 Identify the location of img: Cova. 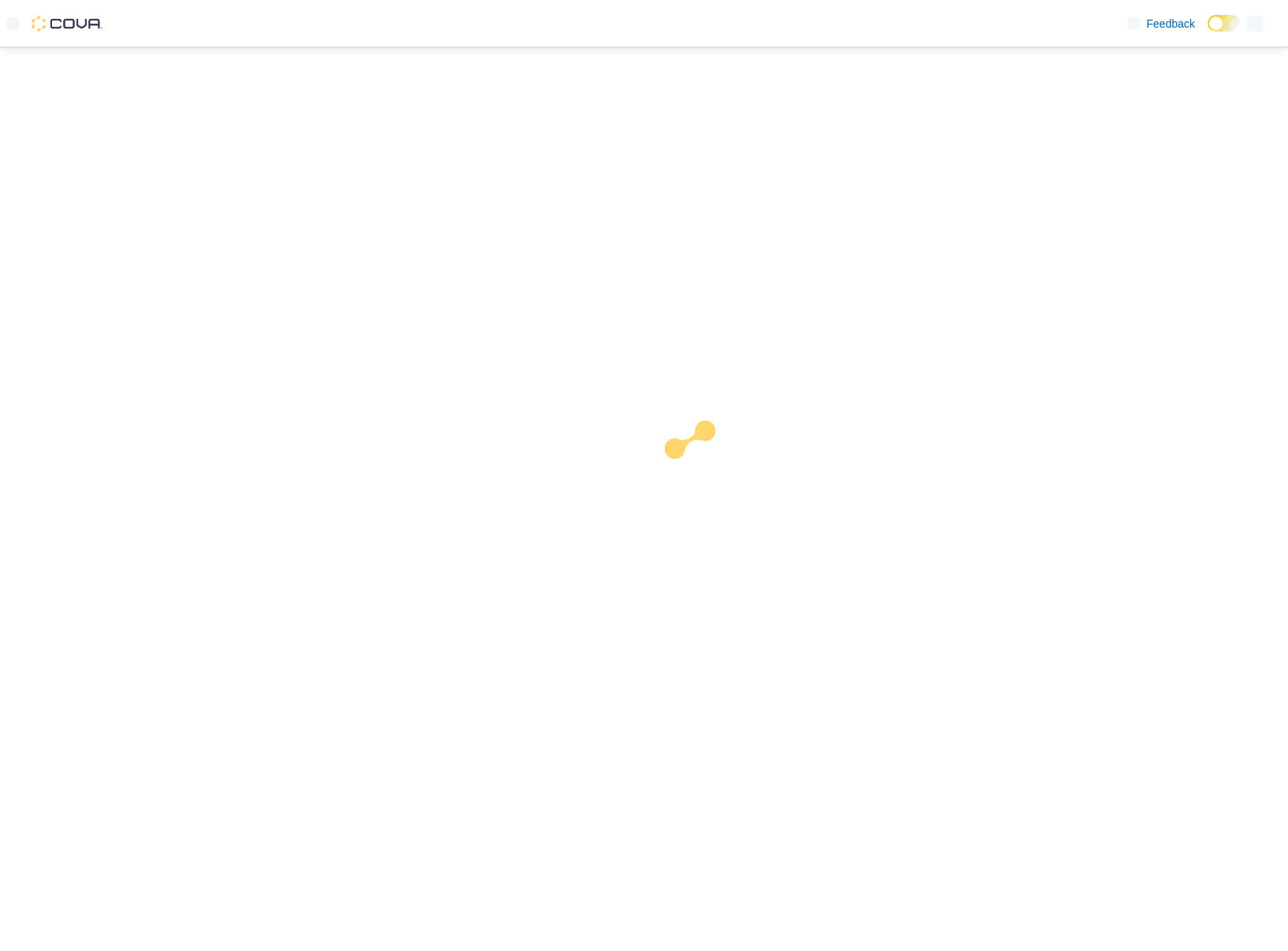
(67, 23).